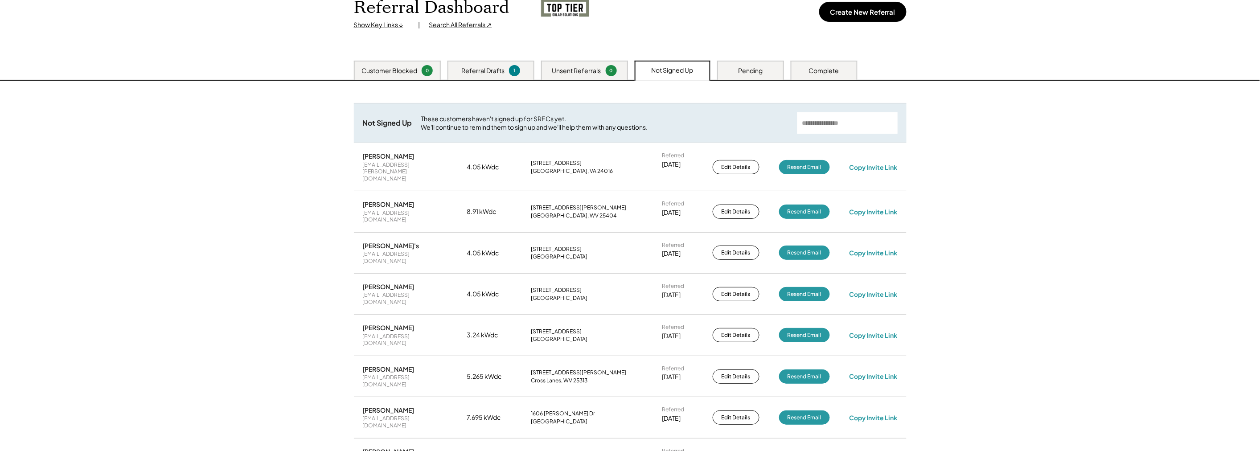 The width and height of the screenshot is (1260, 451). I want to click on div: Complete, so click(824, 71).